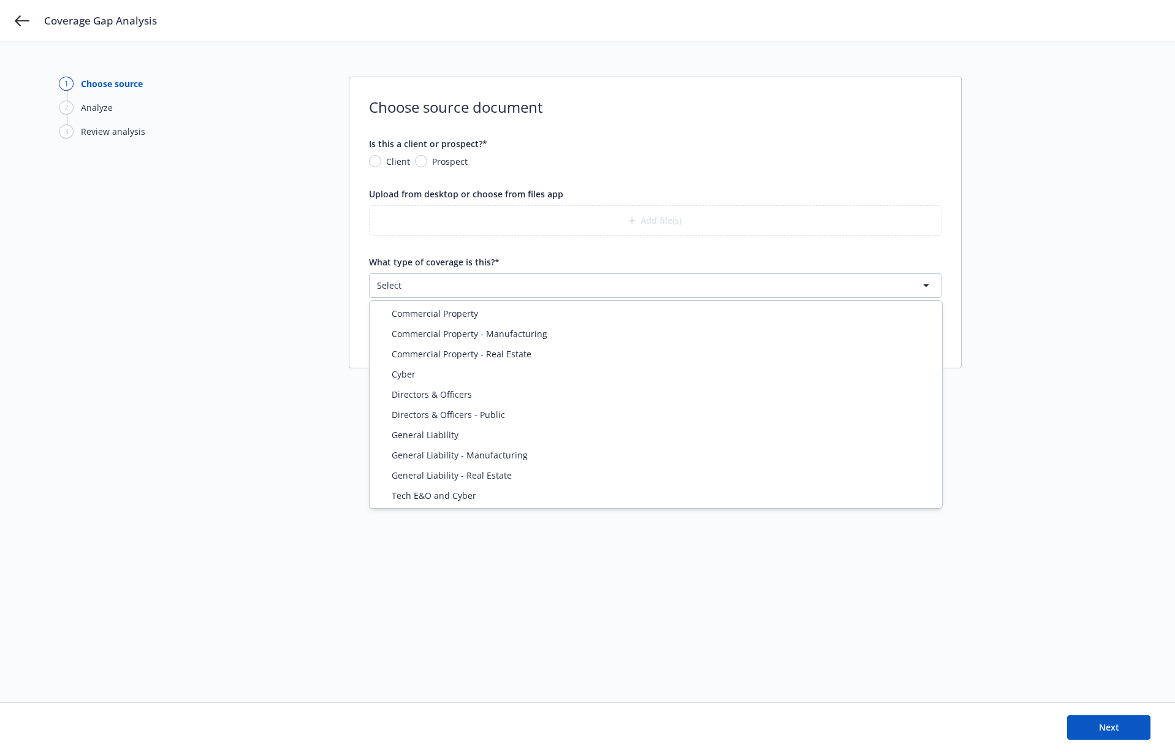 The image size is (1175, 752). Describe the element at coordinates (434, 495) in the screenshot. I see `span: Tech E&O and Cyber` at that location.